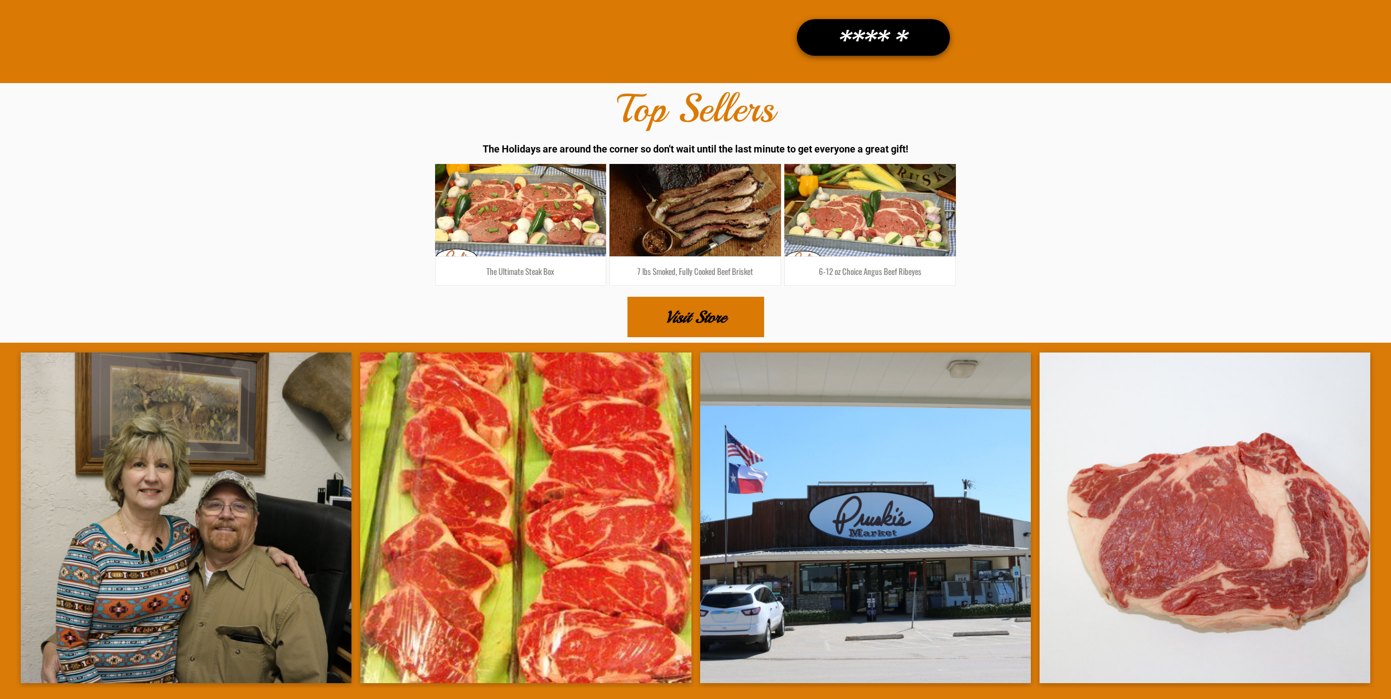 This screenshot has height=699, width=1391. I want to click on h3: The Ultimate Steak Box, so click(521, 271).